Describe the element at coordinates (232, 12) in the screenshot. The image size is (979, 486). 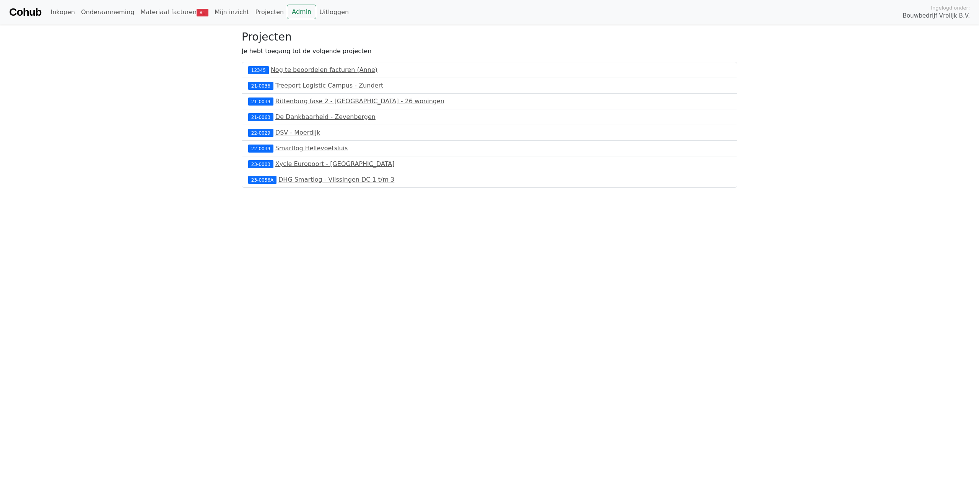
I see `a: Mijn inzicht` at that location.